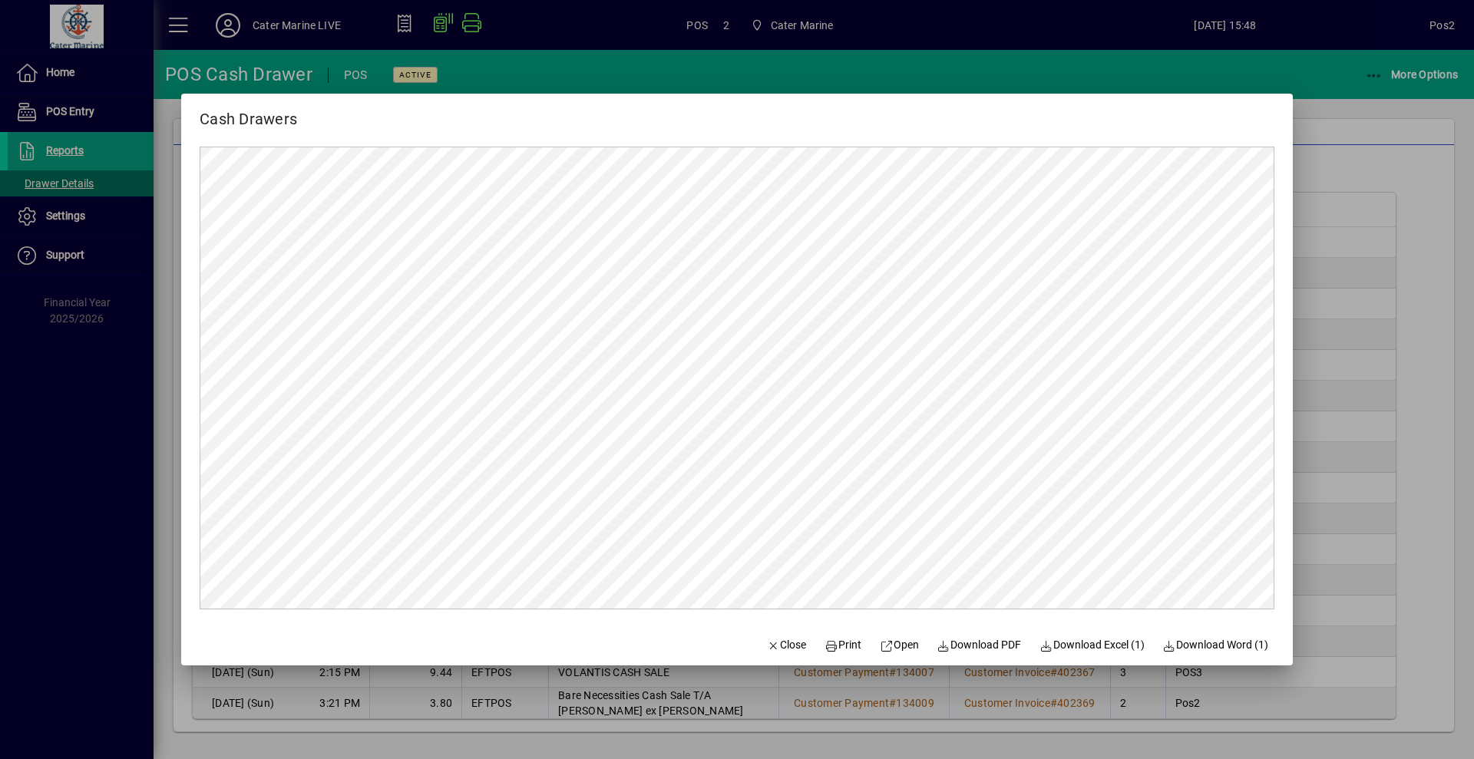  I want to click on span: Print, so click(843, 645).